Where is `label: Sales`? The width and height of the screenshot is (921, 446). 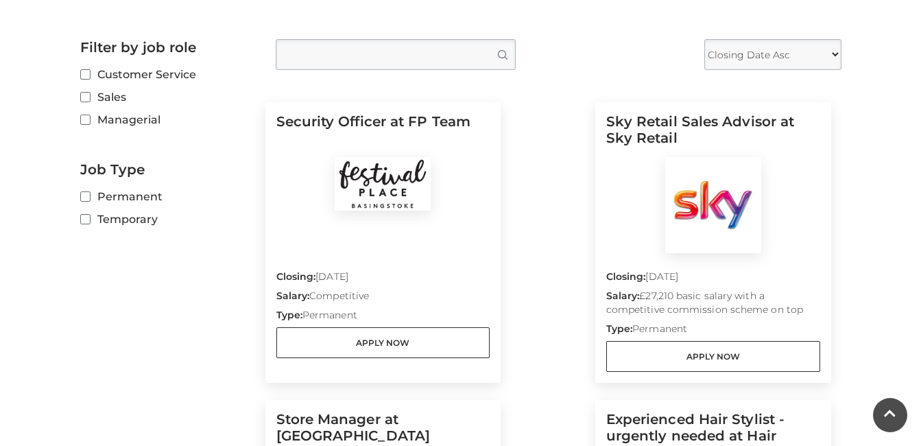
label: Sales is located at coordinates (167, 97).